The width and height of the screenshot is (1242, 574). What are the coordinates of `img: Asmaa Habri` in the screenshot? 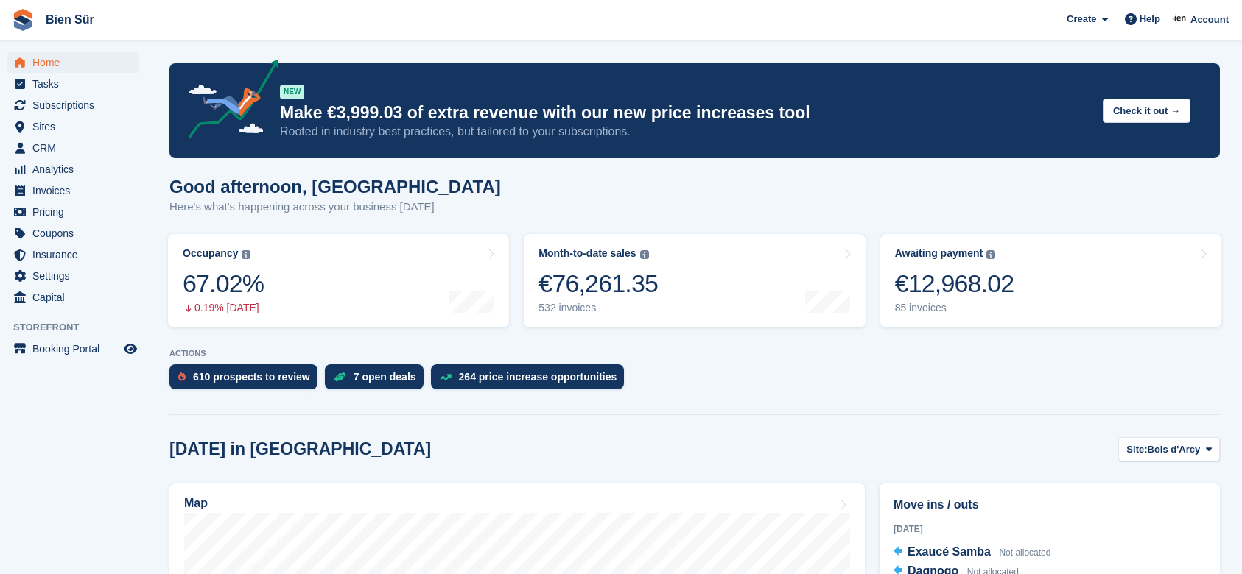 It's located at (1180, 19).